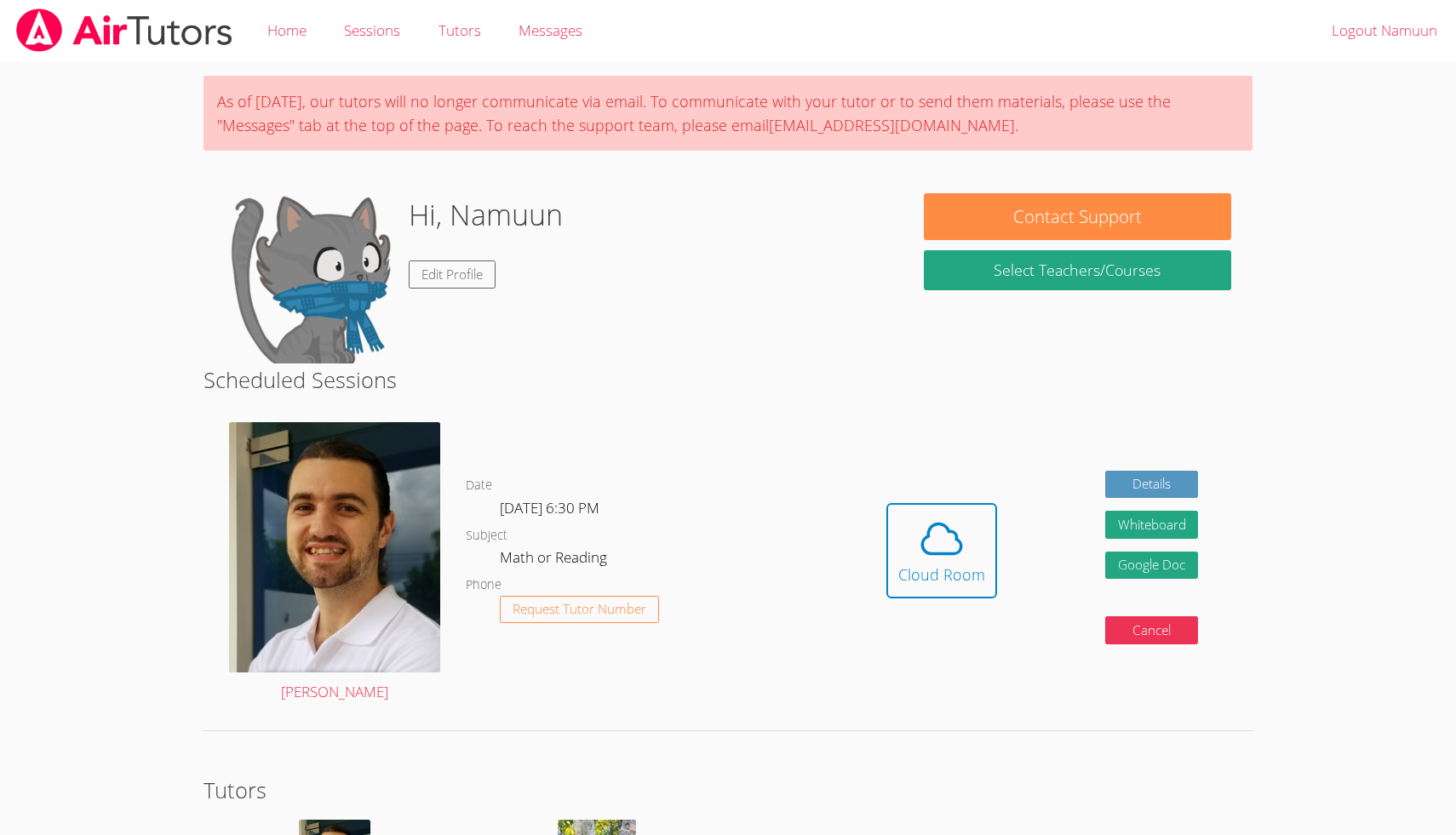 The image size is (1456, 835). Describe the element at coordinates (942, 551) in the screenshot. I see `button: Cloud Room` at that location.